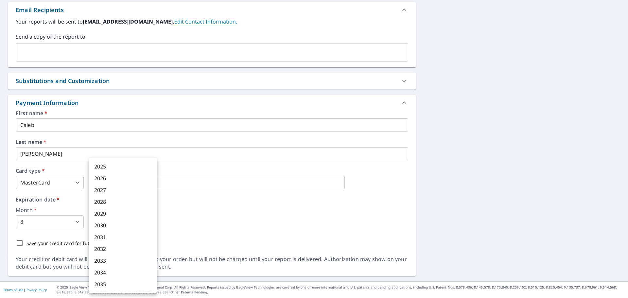  What do you see at coordinates (123, 249) in the screenshot?
I see `li: 2032` at bounding box center [123, 249].